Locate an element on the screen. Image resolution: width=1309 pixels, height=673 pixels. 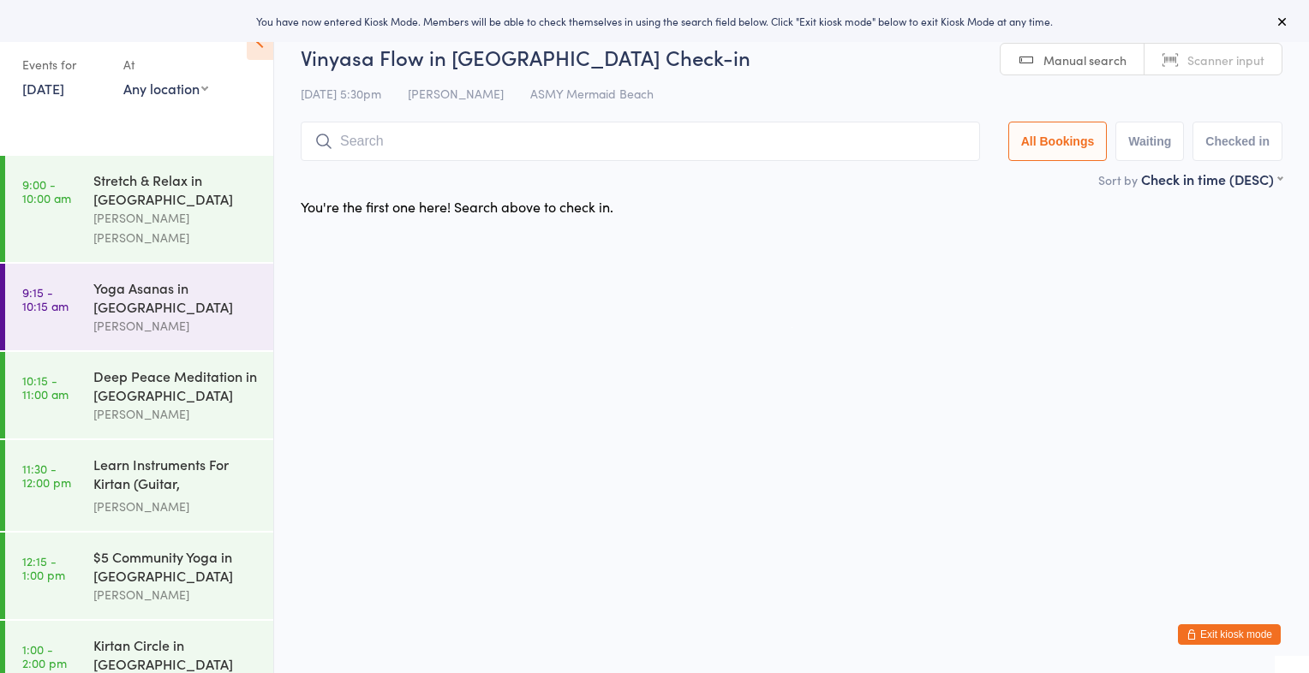
time: 10:15 - 11:00 am is located at coordinates (45, 387).